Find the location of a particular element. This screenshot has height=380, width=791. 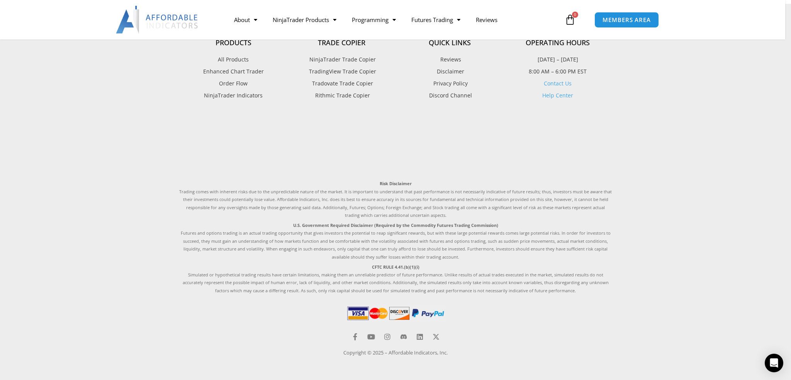

a: MEMBERS AREA is located at coordinates (626, 20).